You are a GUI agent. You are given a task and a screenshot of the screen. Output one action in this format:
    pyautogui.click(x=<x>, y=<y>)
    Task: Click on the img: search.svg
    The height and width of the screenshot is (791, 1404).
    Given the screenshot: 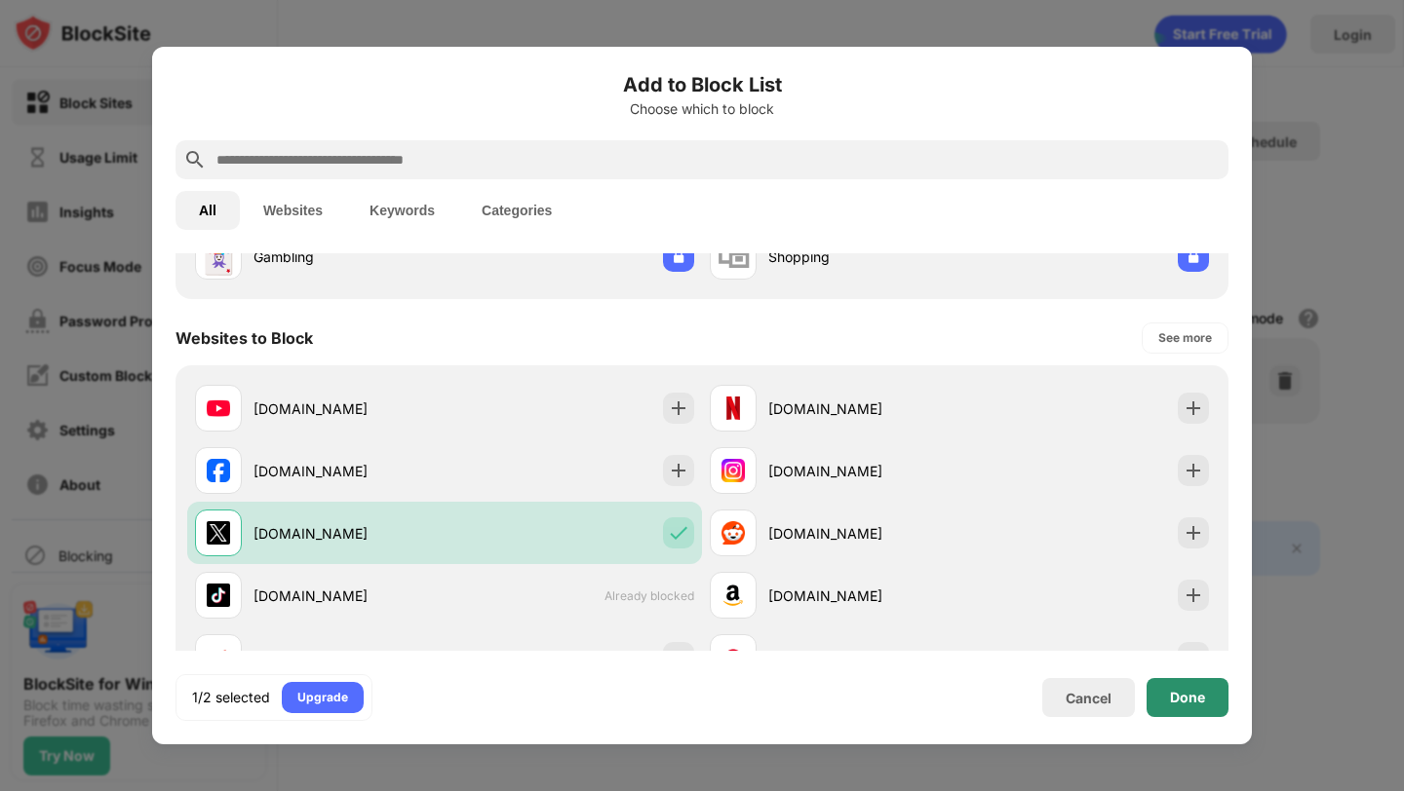 What is the action you would take?
    pyautogui.click(x=195, y=160)
    